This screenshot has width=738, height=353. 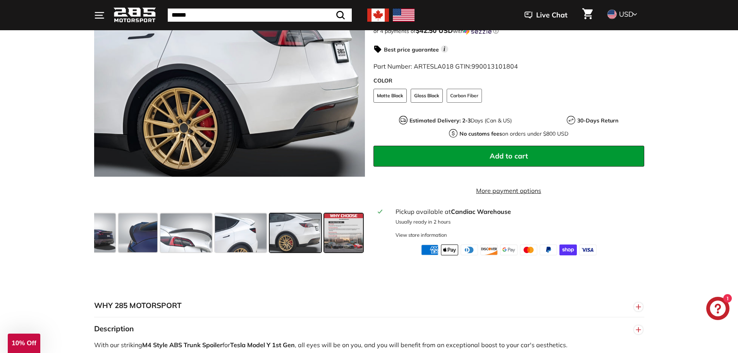 I want to click on img: visa, so click(x=588, y=250).